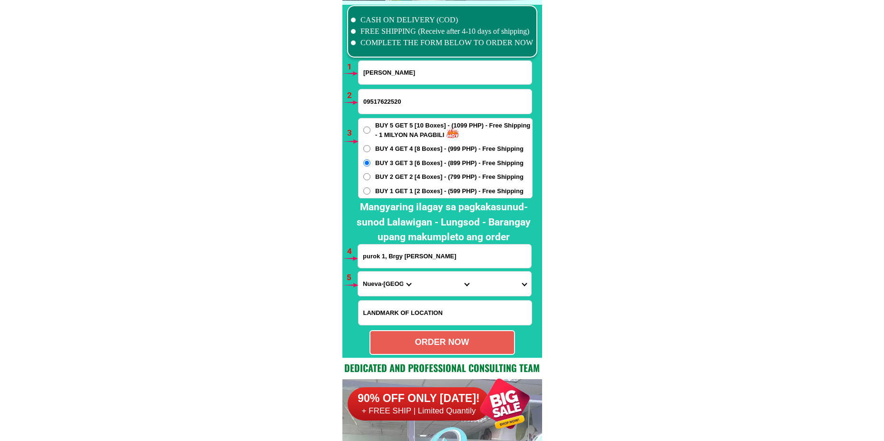  Describe the element at coordinates (442, 43) in the screenshot. I see `li: COMPLETE THE FORM BELOW TO ORDER NOW` at that location.